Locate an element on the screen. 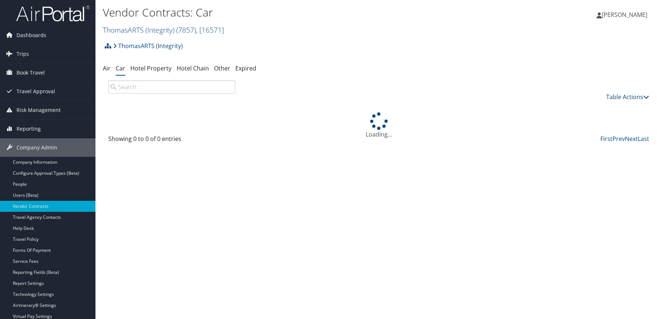 Image resolution: width=662 pixels, height=319 pixels. span: Reporting is located at coordinates (29, 129).